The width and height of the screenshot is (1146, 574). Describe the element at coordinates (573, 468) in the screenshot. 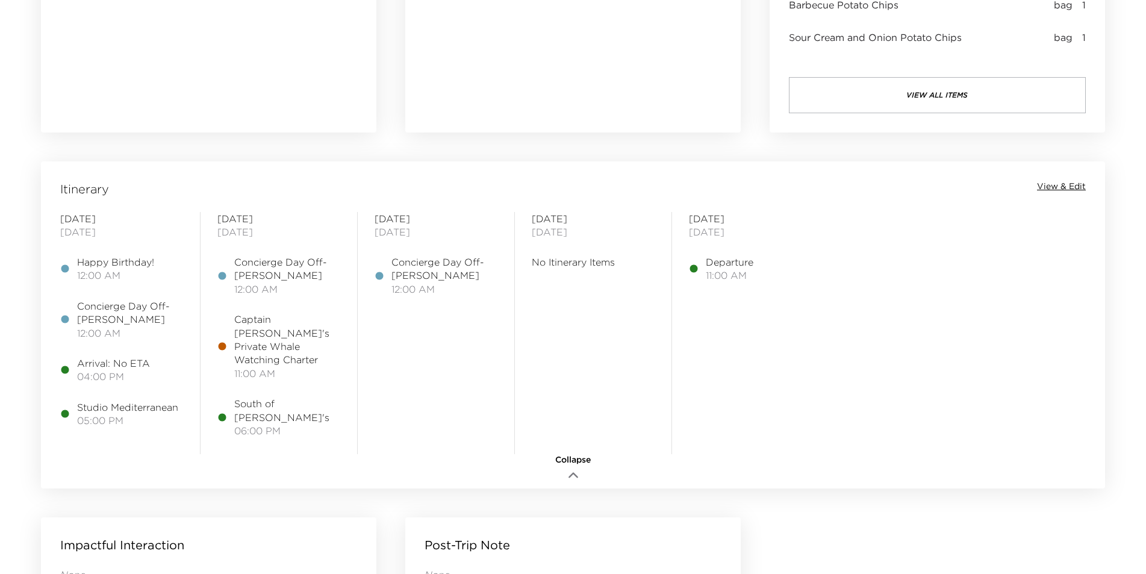

I see `button: Collapse` at that location.